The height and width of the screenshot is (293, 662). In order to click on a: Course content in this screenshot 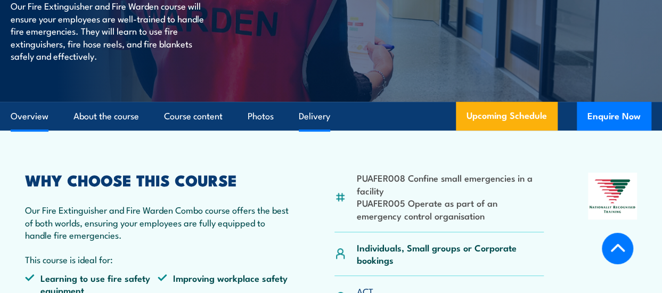, I will do `click(193, 116)`.